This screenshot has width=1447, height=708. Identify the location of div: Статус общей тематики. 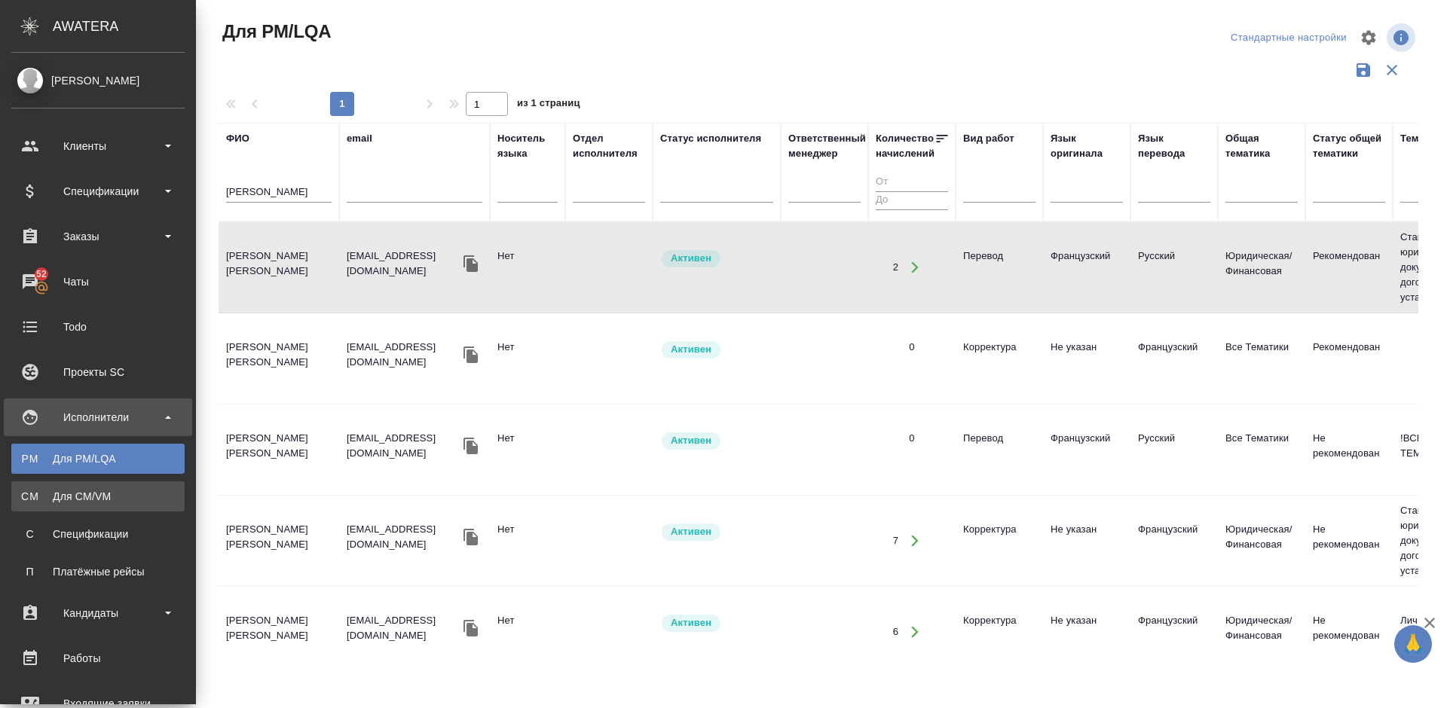
(1349, 146).